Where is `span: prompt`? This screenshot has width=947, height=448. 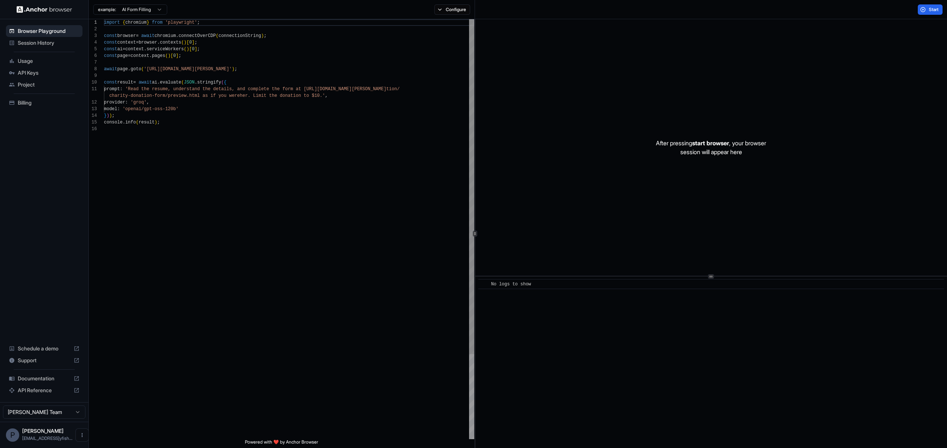 span: prompt is located at coordinates (112, 89).